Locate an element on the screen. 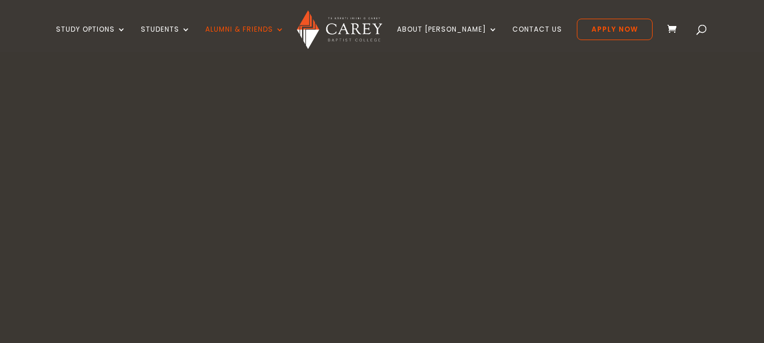 Image resolution: width=764 pixels, height=343 pixels. a: Contact Us is located at coordinates (538, 38).